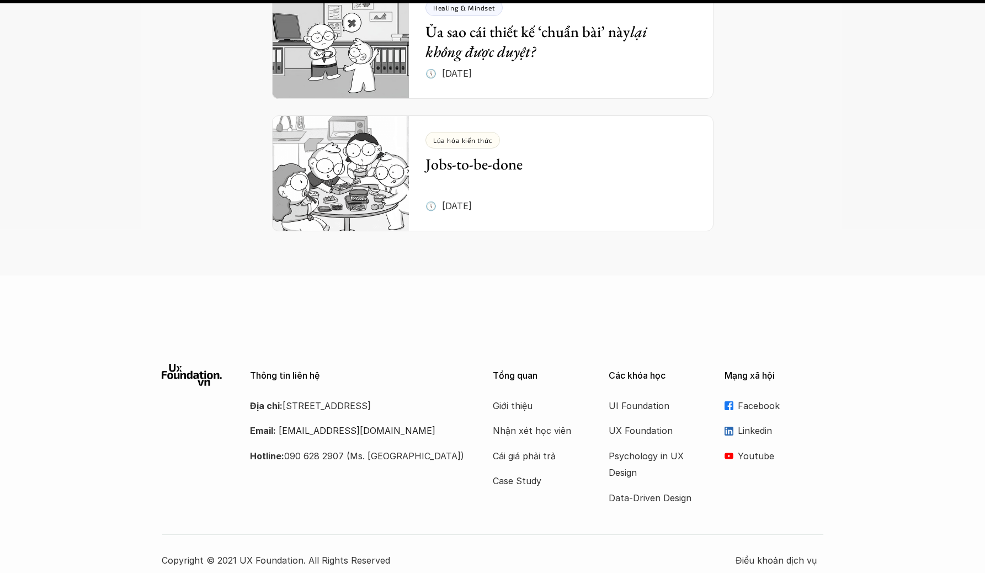 The height and width of the screenshot is (573, 985). I want to click on h5: Jobs-to-be-done, so click(553, 164).